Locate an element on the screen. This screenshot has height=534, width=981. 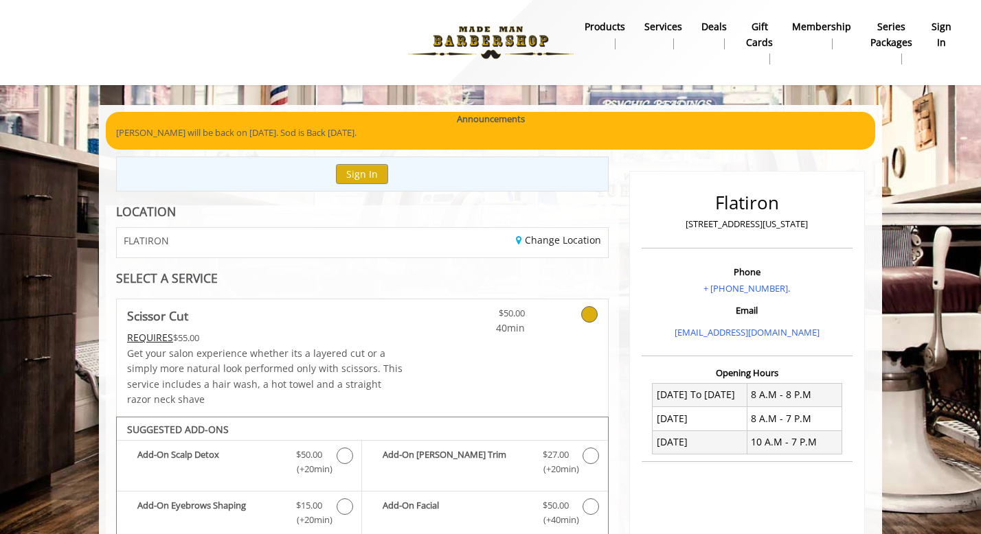
label: Add-On Facial is located at coordinates (484, 514).